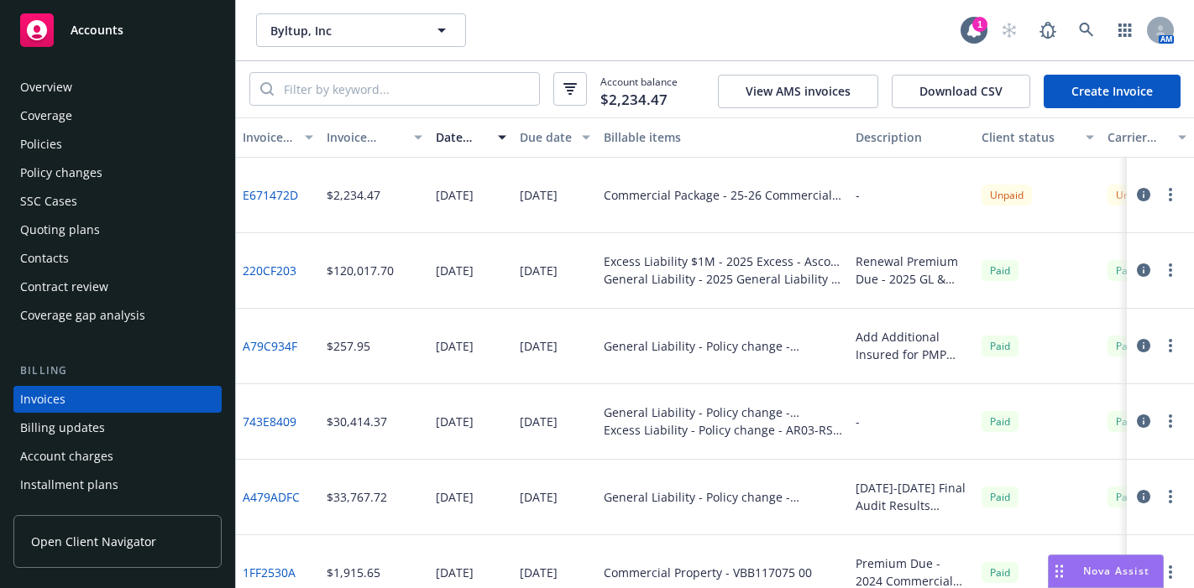 This screenshot has height=588, width=1194. What do you see at coordinates (1125, 30) in the screenshot?
I see `a: Switch app` at bounding box center [1125, 30].